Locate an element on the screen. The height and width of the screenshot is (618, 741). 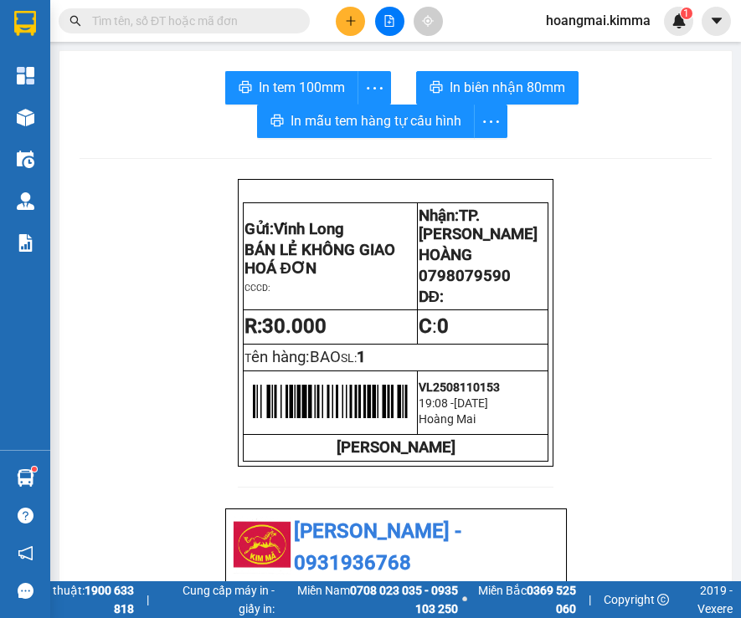
strong: 0369 525 060 is located at coordinates (551, 600).